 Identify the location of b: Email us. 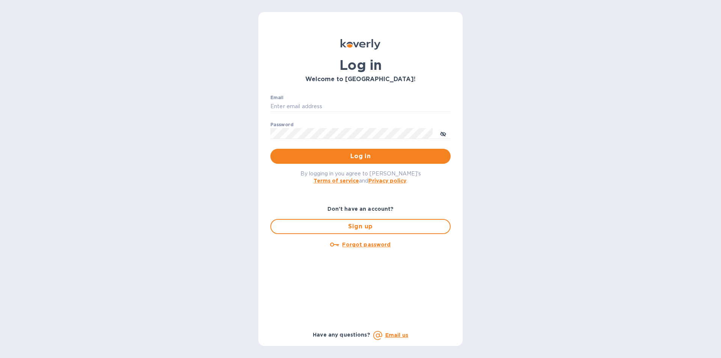
(397, 335).